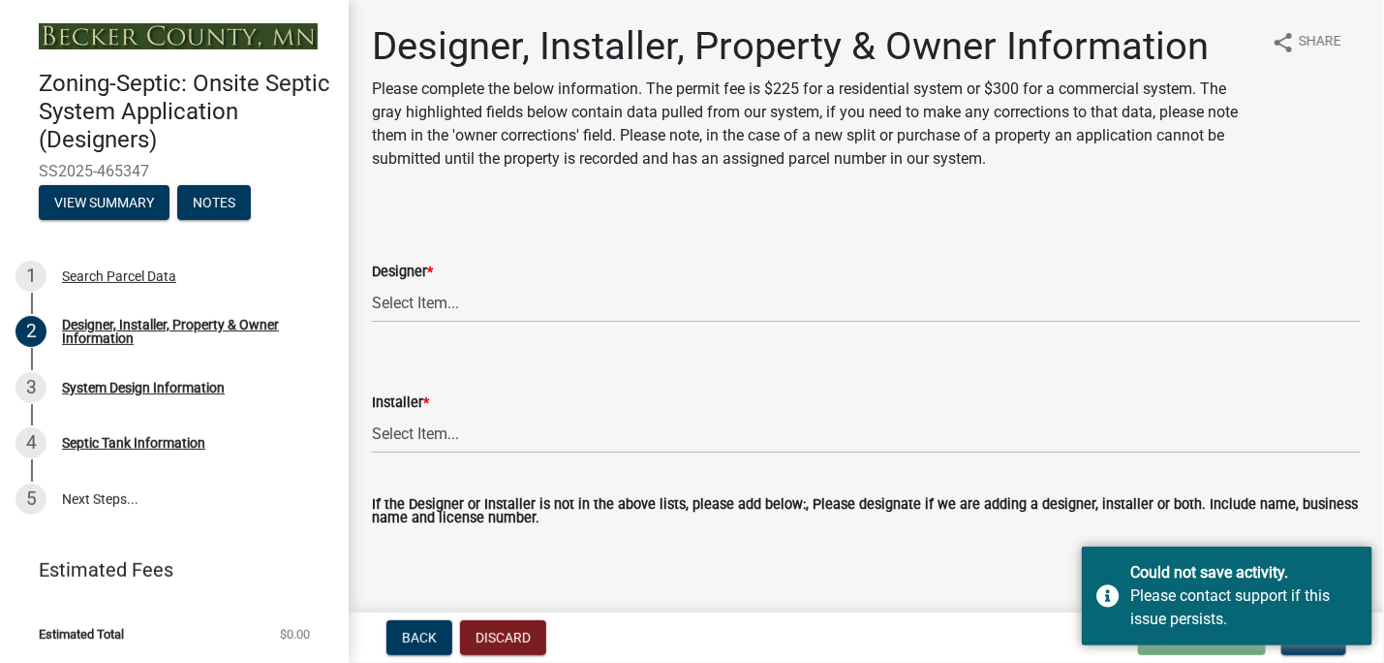 The image size is (1384, 663). Describe the element at coordinates (134, 443) in the screenshot. I see `div: Septic Tank Information` at that location.